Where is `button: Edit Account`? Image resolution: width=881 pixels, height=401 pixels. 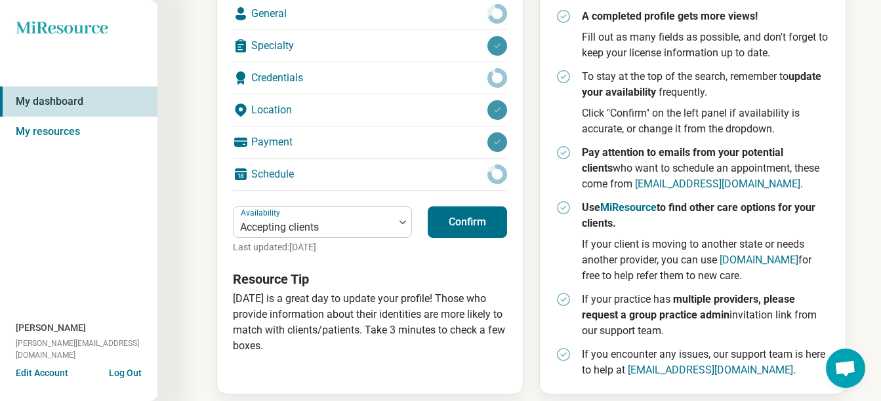
button: Edit Account is located at coordinates (42, 373).